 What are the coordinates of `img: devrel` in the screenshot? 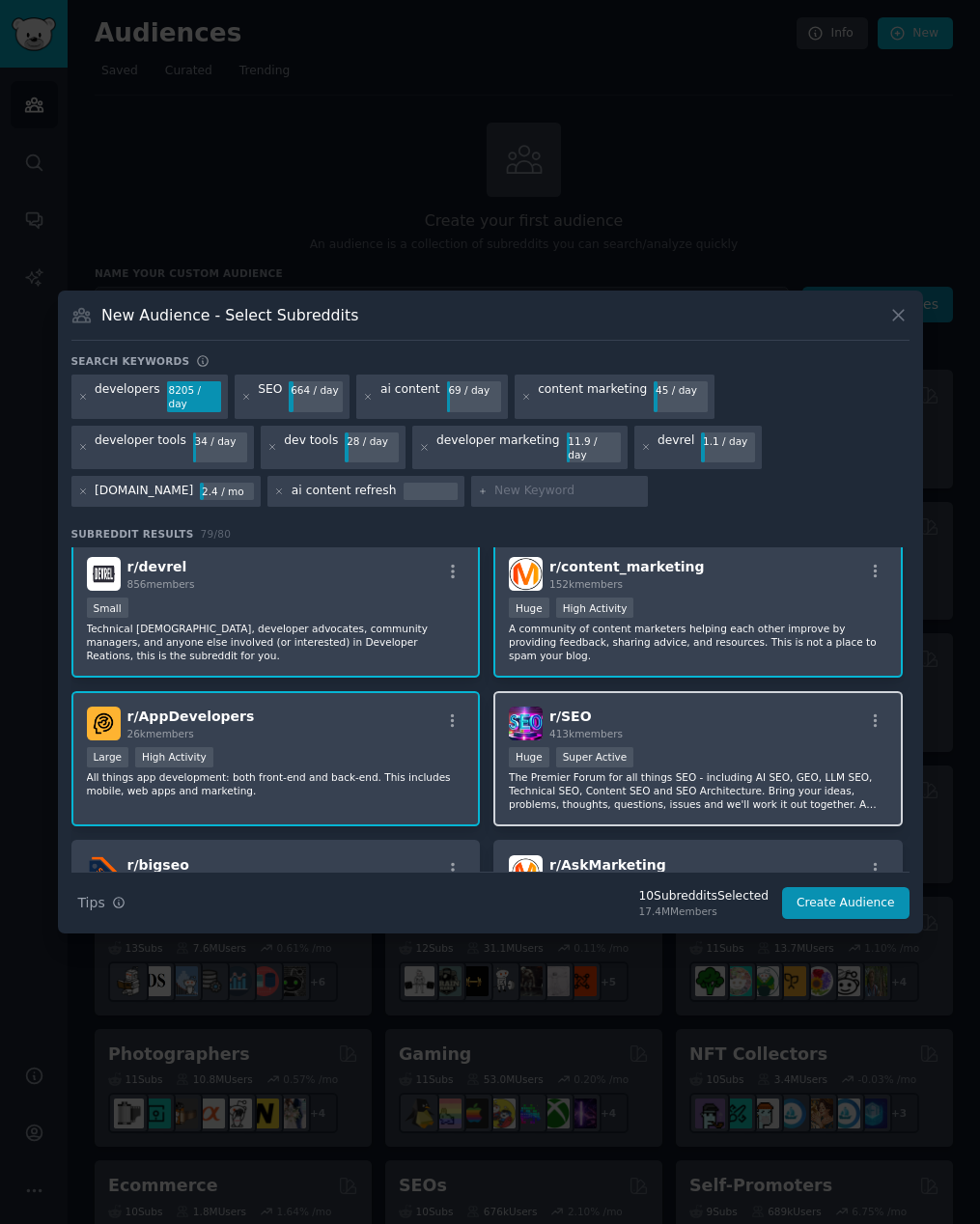 It's located at (103, 573).